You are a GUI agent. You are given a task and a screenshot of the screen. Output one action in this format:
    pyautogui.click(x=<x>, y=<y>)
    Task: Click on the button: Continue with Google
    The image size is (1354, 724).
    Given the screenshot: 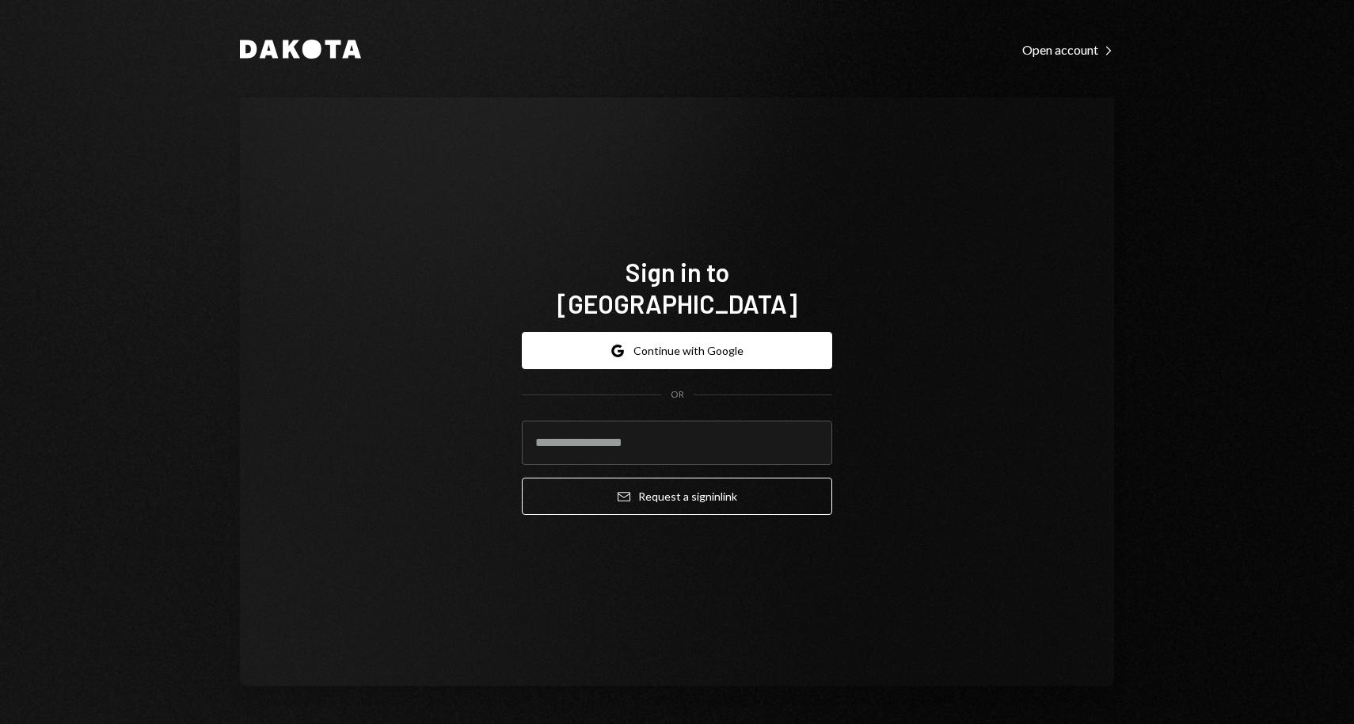 What is the action you would take?
    pyautogui.click(x=677, y=350)
    